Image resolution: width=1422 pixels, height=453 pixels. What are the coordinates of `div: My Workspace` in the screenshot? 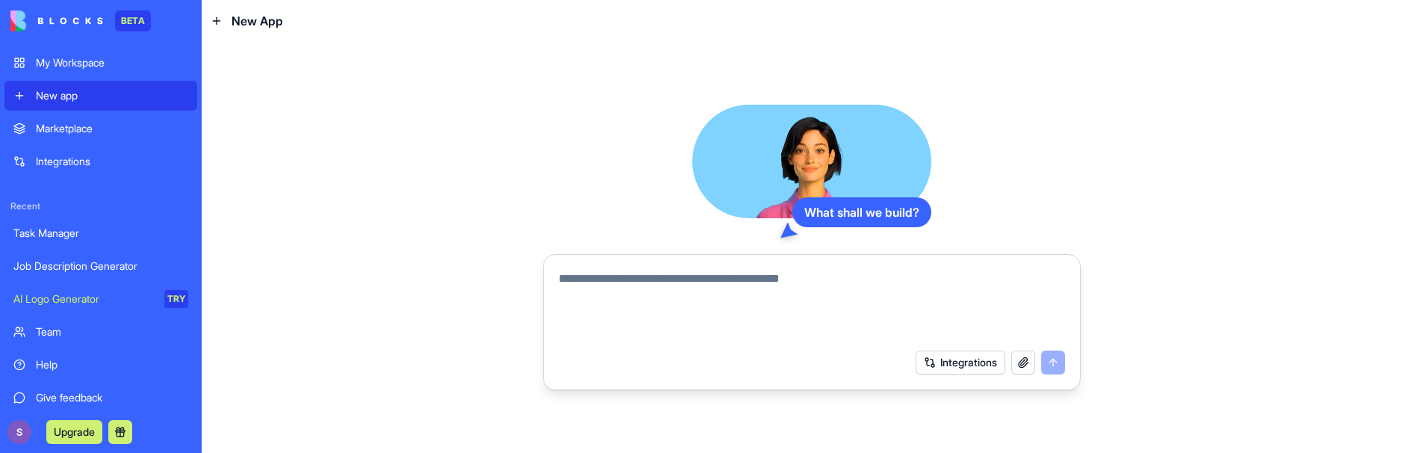 It's located at (112, 63).